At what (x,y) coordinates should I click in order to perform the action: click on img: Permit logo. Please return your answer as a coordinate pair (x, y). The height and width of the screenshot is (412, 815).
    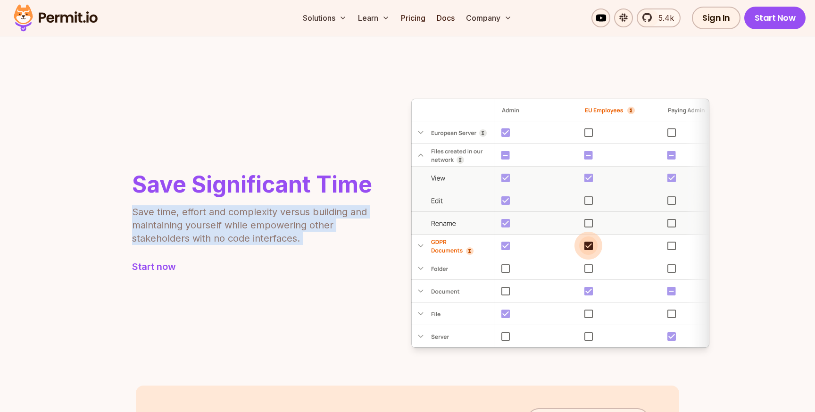
    Looking at the image, I should click on (56, 18).